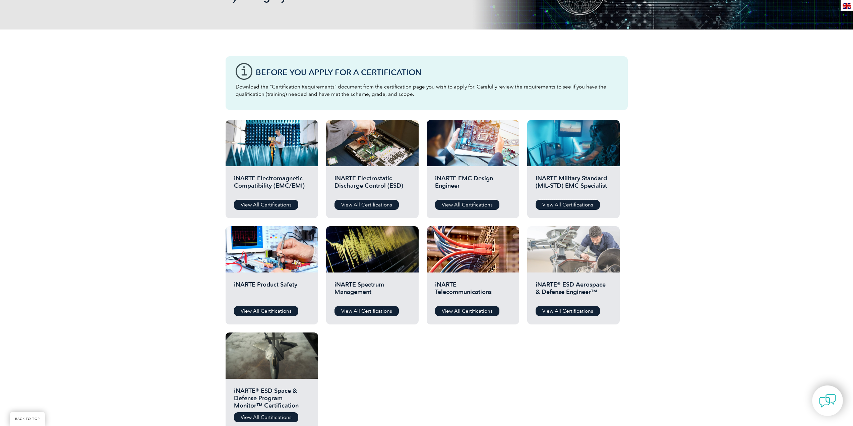 The height and width of the screenshot is (426, 853). I want to click on h2: iNARTE Spectrum Management, so click(373, 291).